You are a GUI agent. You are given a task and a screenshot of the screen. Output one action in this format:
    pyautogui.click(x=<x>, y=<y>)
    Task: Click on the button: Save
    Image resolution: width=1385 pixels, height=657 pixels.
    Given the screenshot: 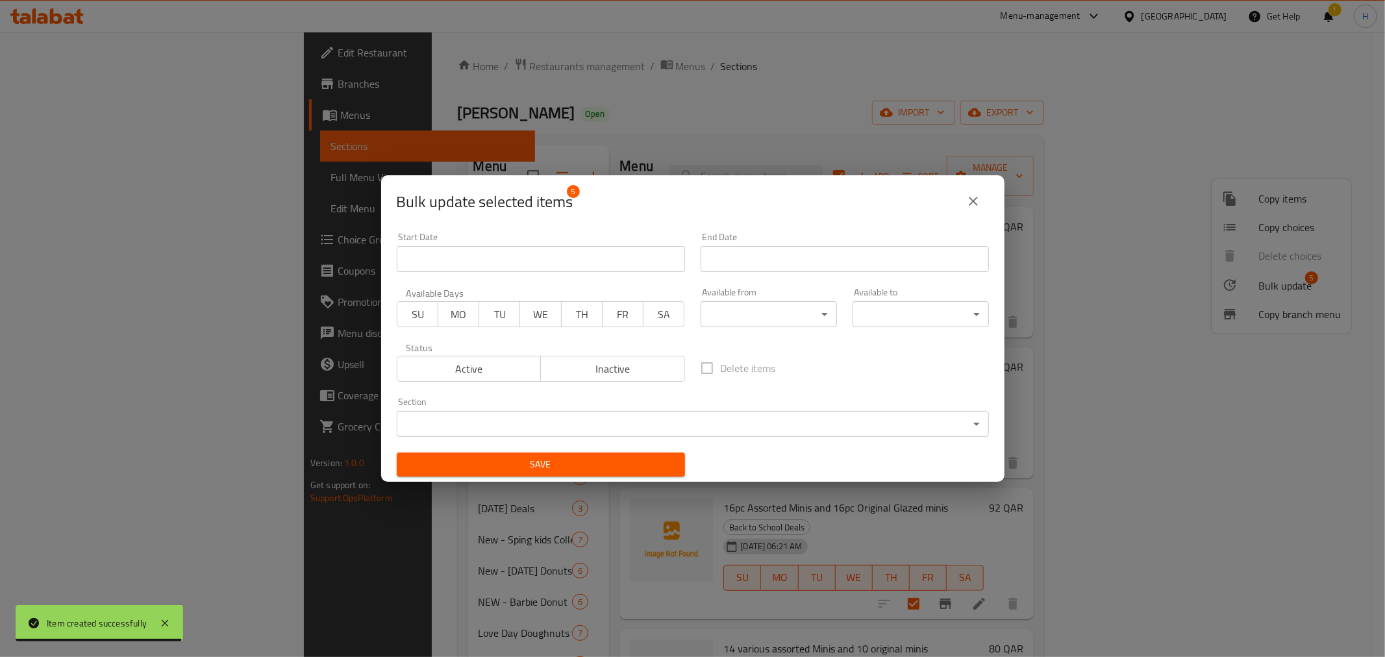 What is the action you would take?
    pyautogui.click(x=541, y=464)
    